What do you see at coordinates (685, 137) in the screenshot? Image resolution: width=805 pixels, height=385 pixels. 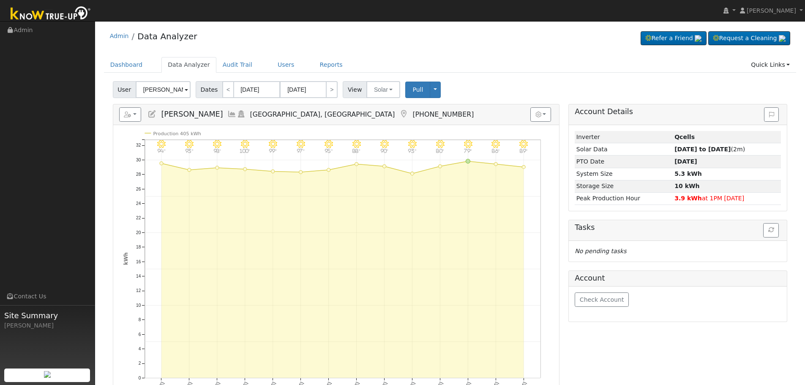 I see `strong: ID: 1454, authorized: 07/29/25` at bounding box center [685, 137].